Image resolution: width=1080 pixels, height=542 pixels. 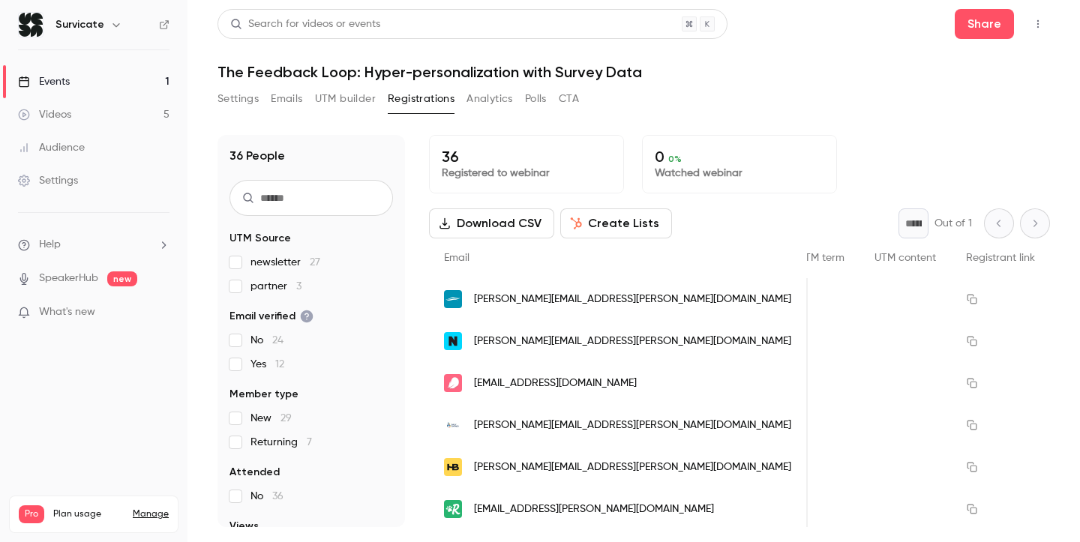 What do you see at coordinates (68, 278) in the screenshot?
I see `a: SpeakerHub` at bounding box center [68, 278].